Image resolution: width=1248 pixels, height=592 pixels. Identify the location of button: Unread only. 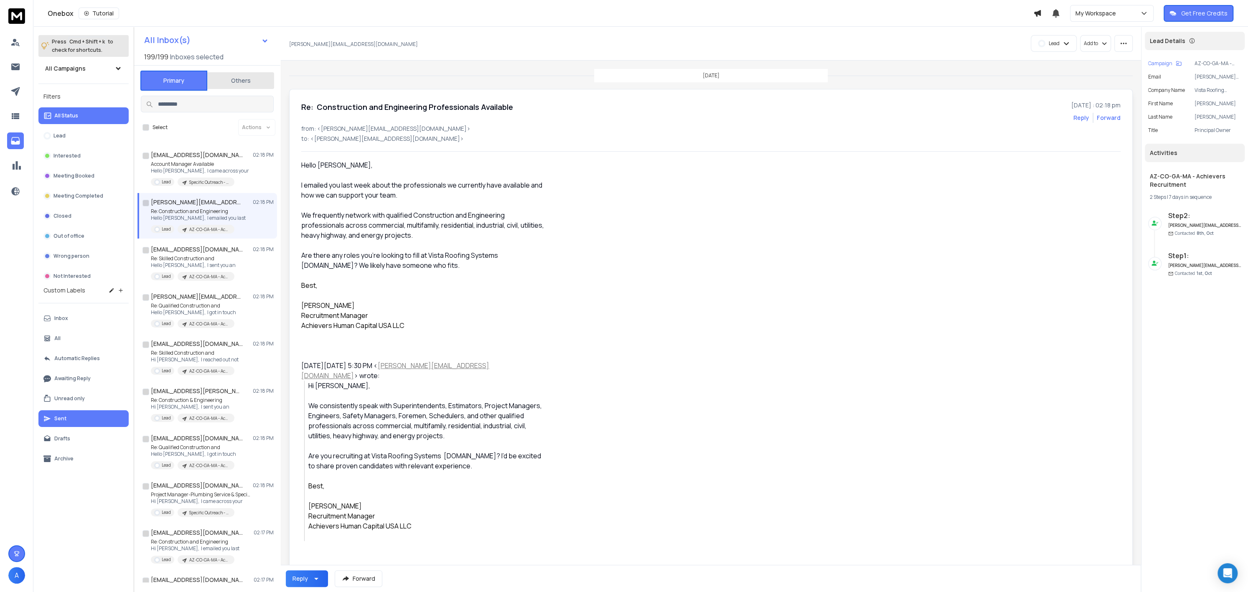
(84, 399).